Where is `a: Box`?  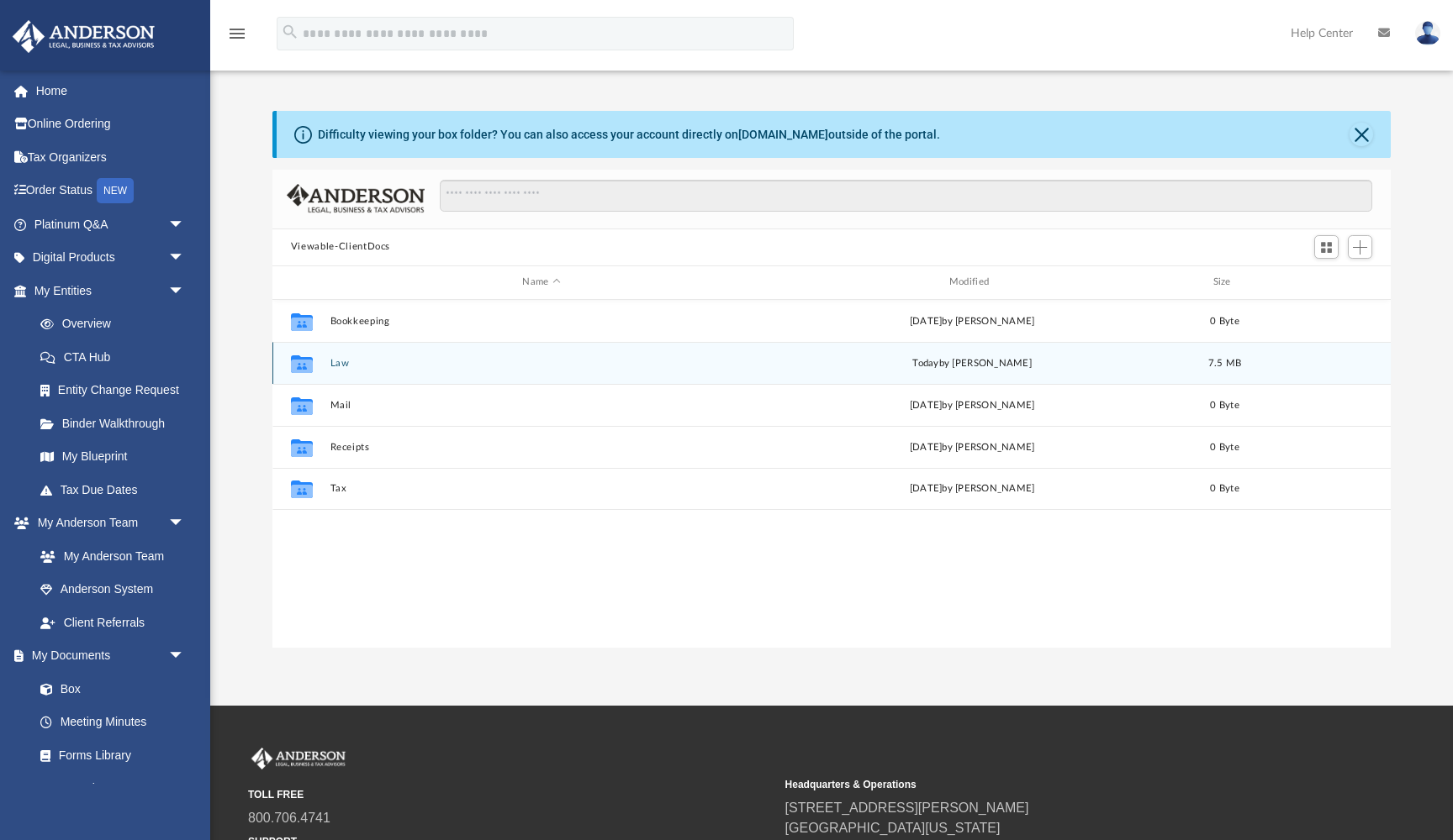 a: Box is located at coordinates (108, 689).